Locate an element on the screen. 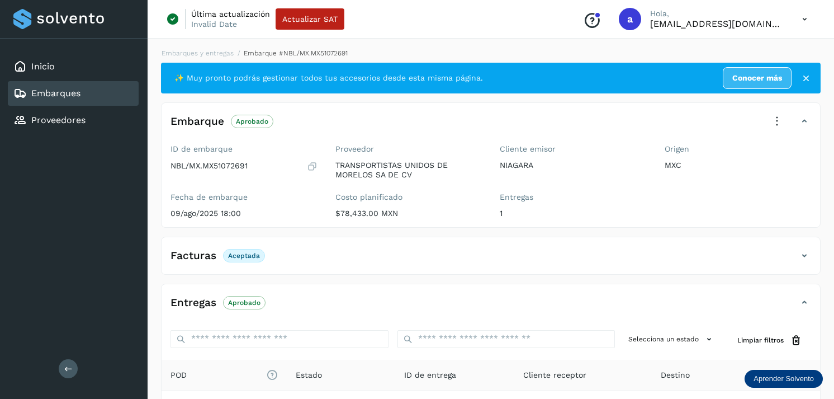  span: Embarque #NBL/MX.MX51072691 is located at coordinates (296, 53).